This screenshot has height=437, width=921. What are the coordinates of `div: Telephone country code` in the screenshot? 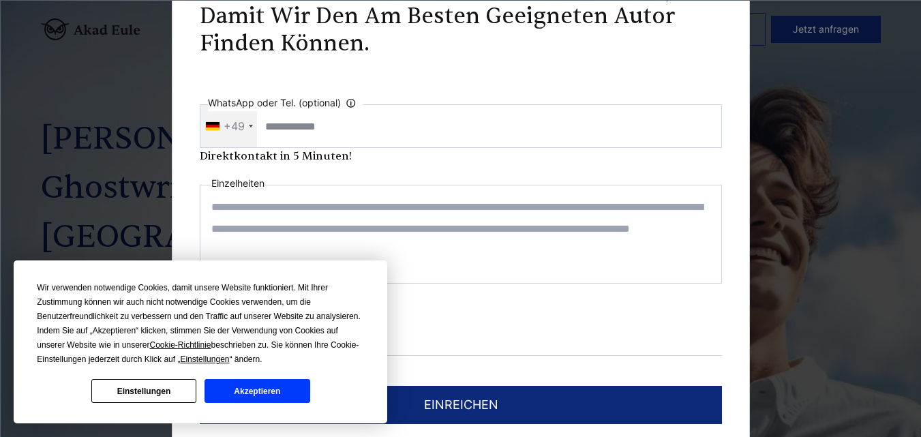 It's located at (228, 126).